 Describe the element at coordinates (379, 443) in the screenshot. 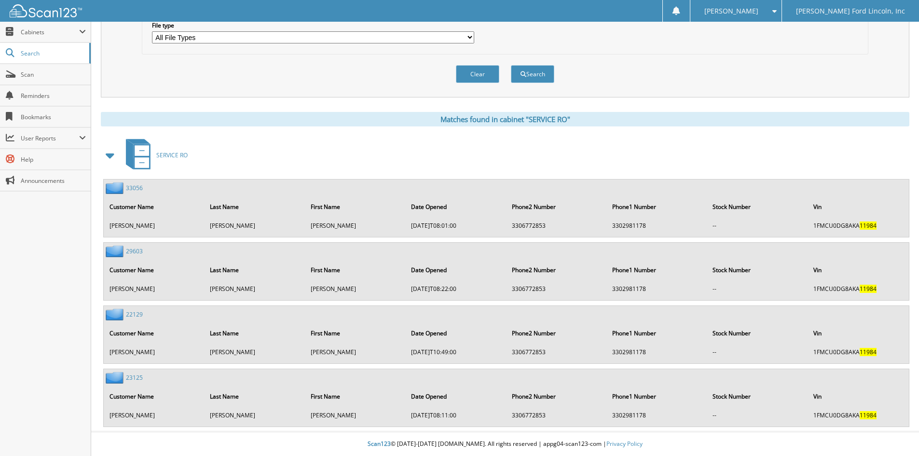

I see `span: Scan123` at that location.